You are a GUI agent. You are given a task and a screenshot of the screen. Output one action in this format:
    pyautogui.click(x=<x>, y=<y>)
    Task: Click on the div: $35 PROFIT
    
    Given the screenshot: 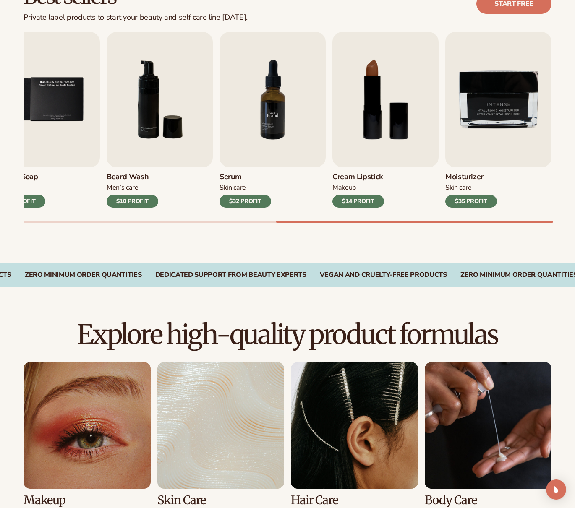 What is the action you would take?
    pyautogui.click(x=471, y=201)
    